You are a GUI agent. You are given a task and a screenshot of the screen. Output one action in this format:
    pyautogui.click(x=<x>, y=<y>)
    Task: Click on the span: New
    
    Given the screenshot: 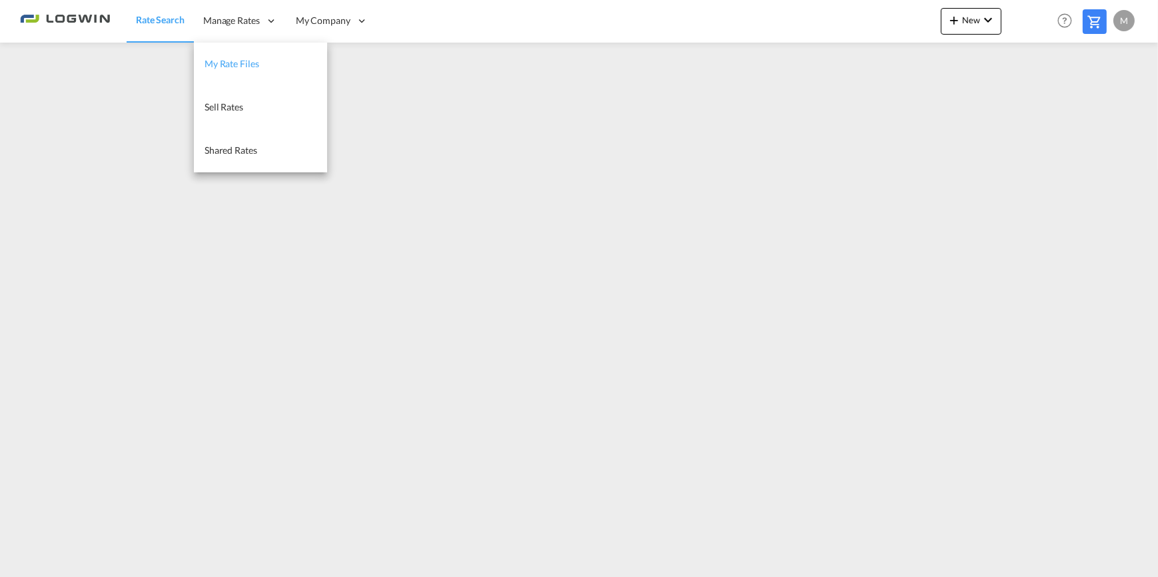 What is the action you would take?
    pyautogui.click(x=970, y=20)
    